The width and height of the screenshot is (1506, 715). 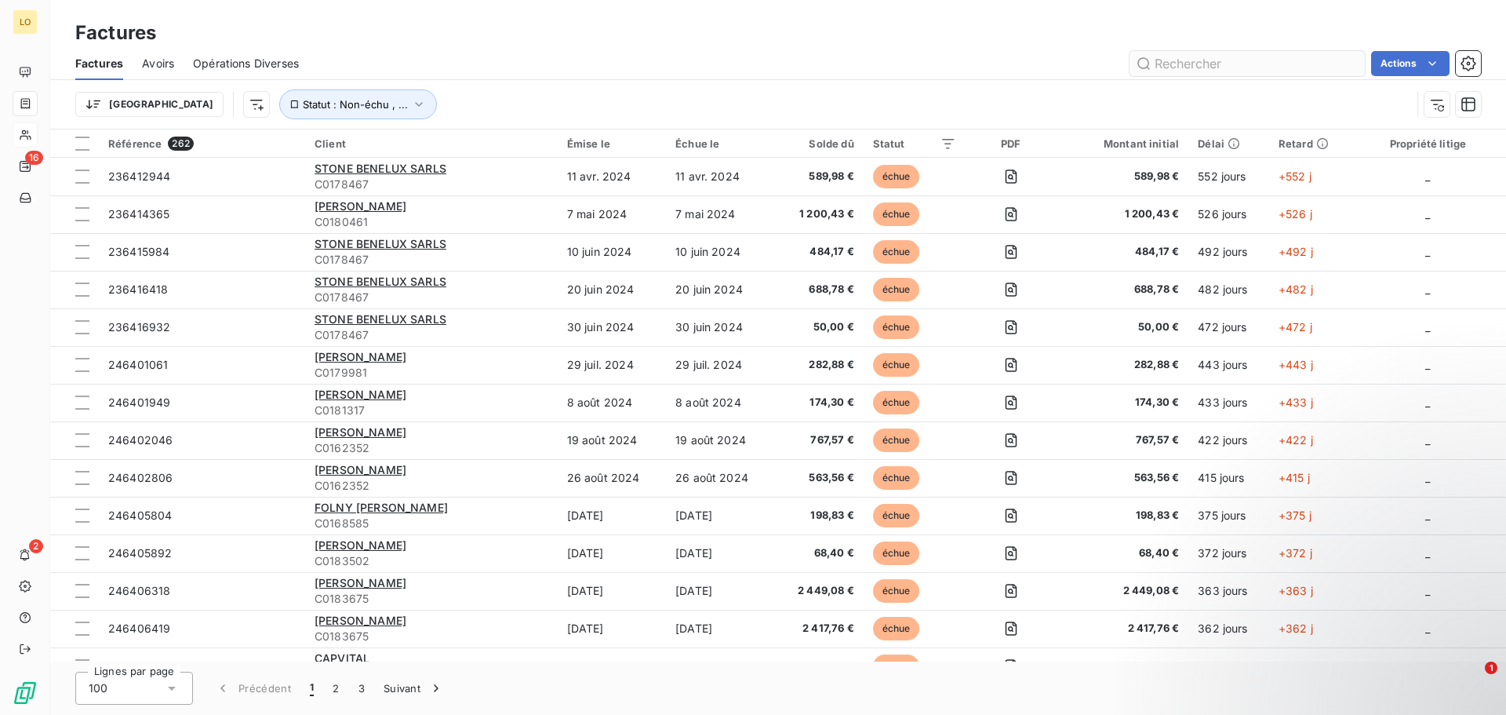 What do you see at coordinates (25, 693) in the screenshot?
I see `img: Logo LeanPay` at bounding box center [25, 693].